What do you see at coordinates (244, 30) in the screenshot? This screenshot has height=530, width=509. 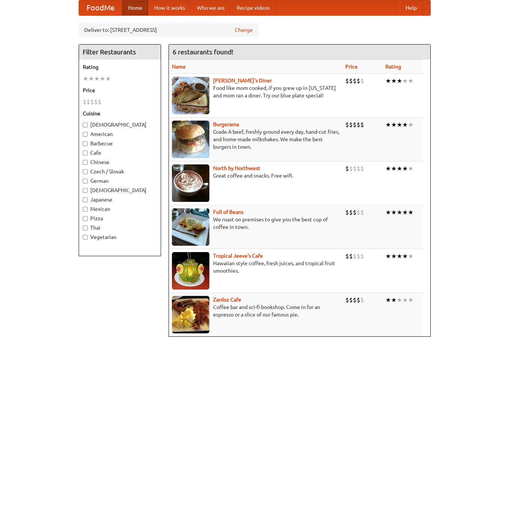 I see `a: Change` at bounding box center [244, 30].